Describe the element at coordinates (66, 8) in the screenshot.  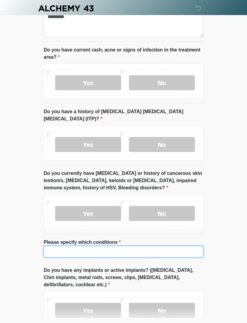
I see `img: Alchemy 43 Logo` at that location.